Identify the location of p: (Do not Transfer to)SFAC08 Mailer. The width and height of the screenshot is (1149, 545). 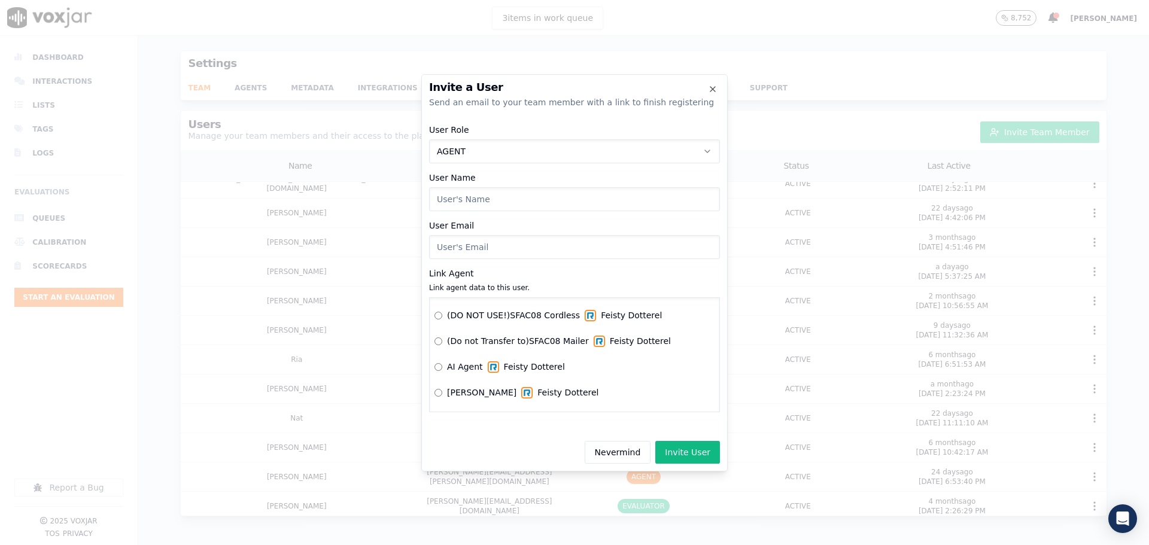
(518, 341).